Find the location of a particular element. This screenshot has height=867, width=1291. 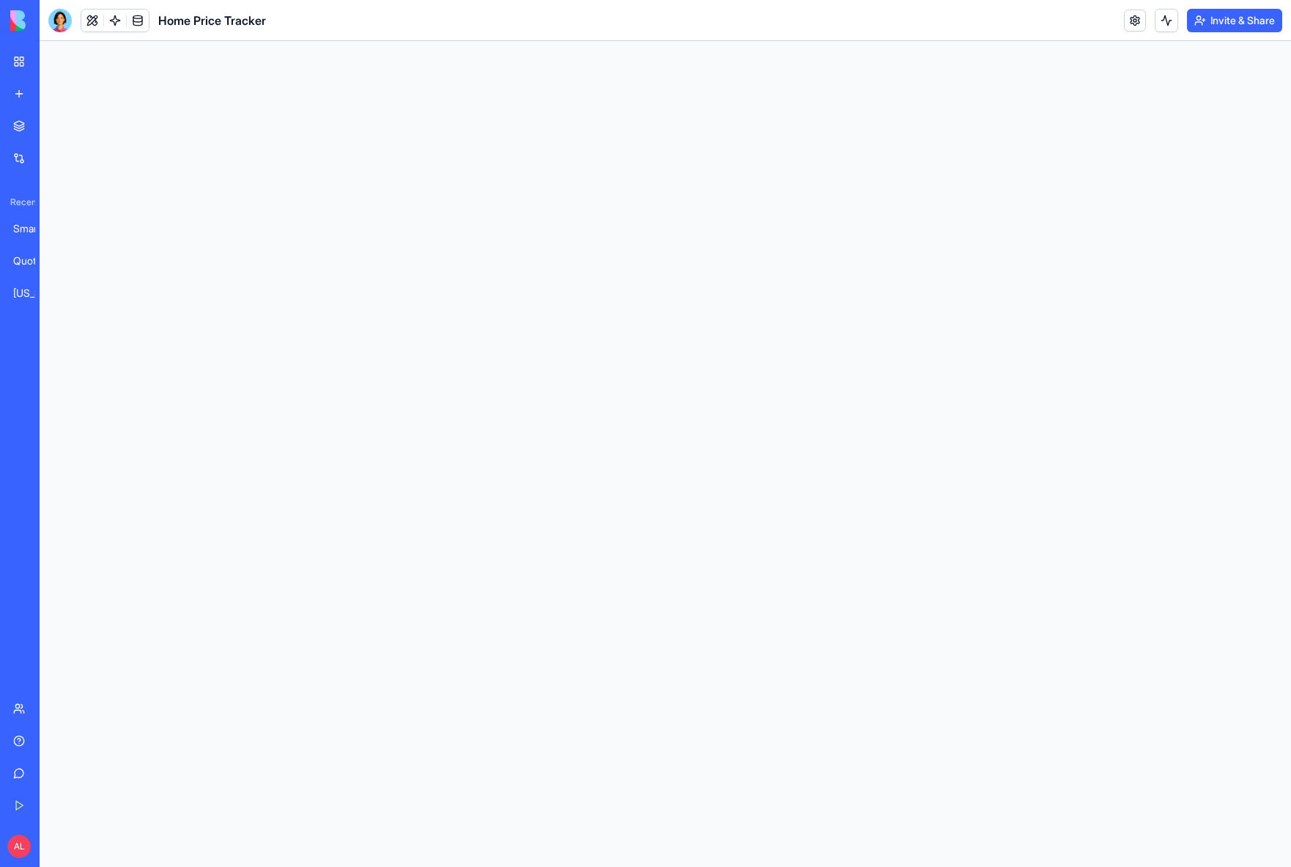

button: Invite & Share is located at coordinates (1235, 21).